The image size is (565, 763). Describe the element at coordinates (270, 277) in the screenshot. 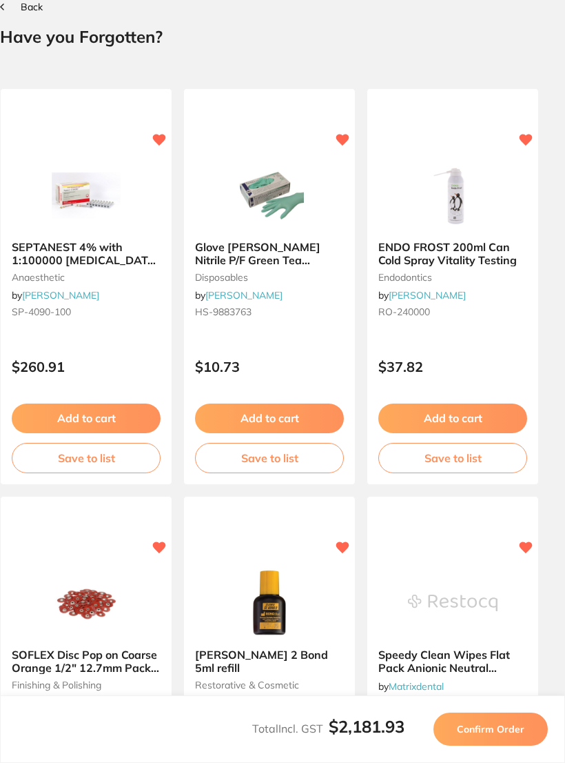

I see `small: disposables` at that location.